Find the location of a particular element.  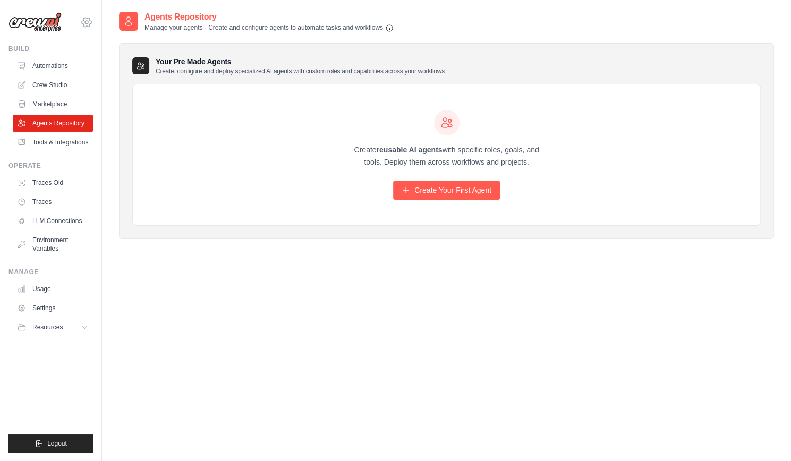

a: Crew Studio is located at coordinates (53, 85).